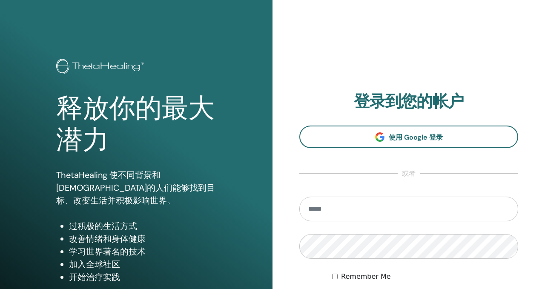 Image resolution: width=545 pixels, height=289 pixels. What do you see at coordinates (136, 124) in the screenshot?
I see `h1: 释放你的最大潜力` at bounding box center [136, 124].